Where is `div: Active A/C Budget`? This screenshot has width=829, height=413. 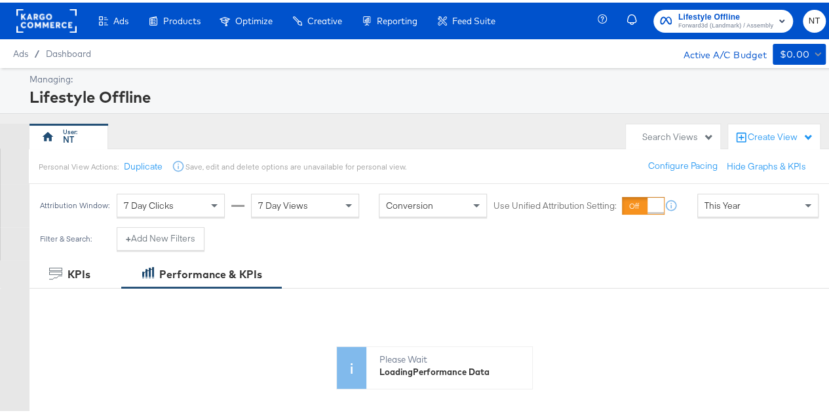 div: Active A/C Budget is located at coordinates (718, 51).